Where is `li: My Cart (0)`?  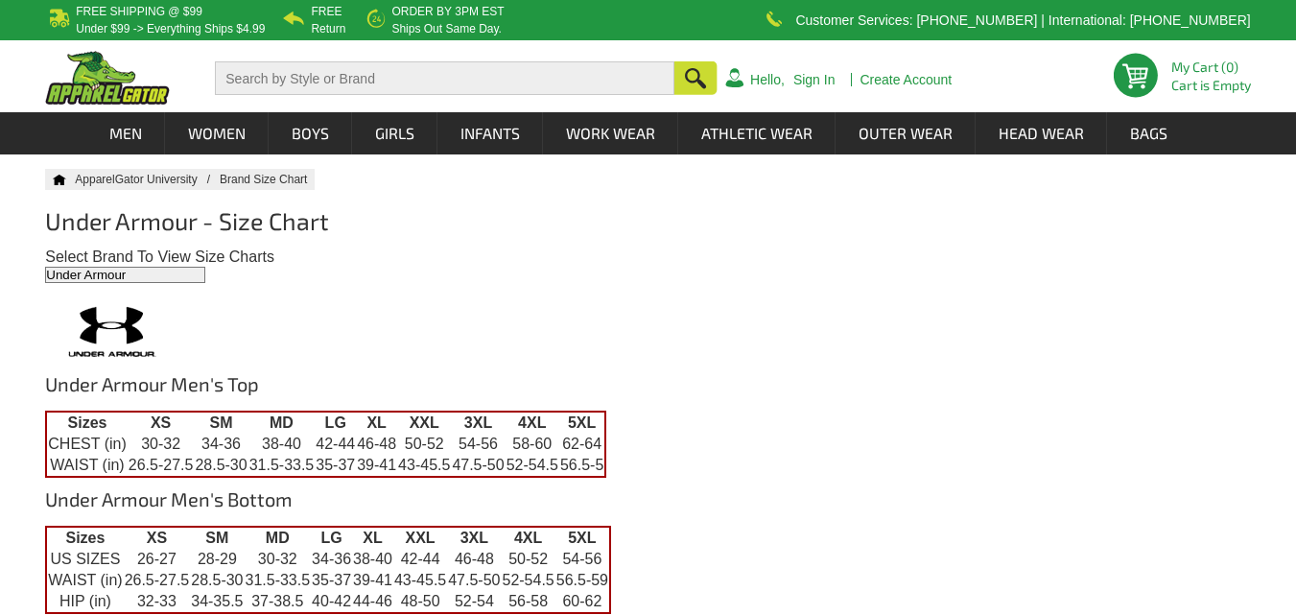 li: My Cart (0) is located at coordinates (1207, 67).